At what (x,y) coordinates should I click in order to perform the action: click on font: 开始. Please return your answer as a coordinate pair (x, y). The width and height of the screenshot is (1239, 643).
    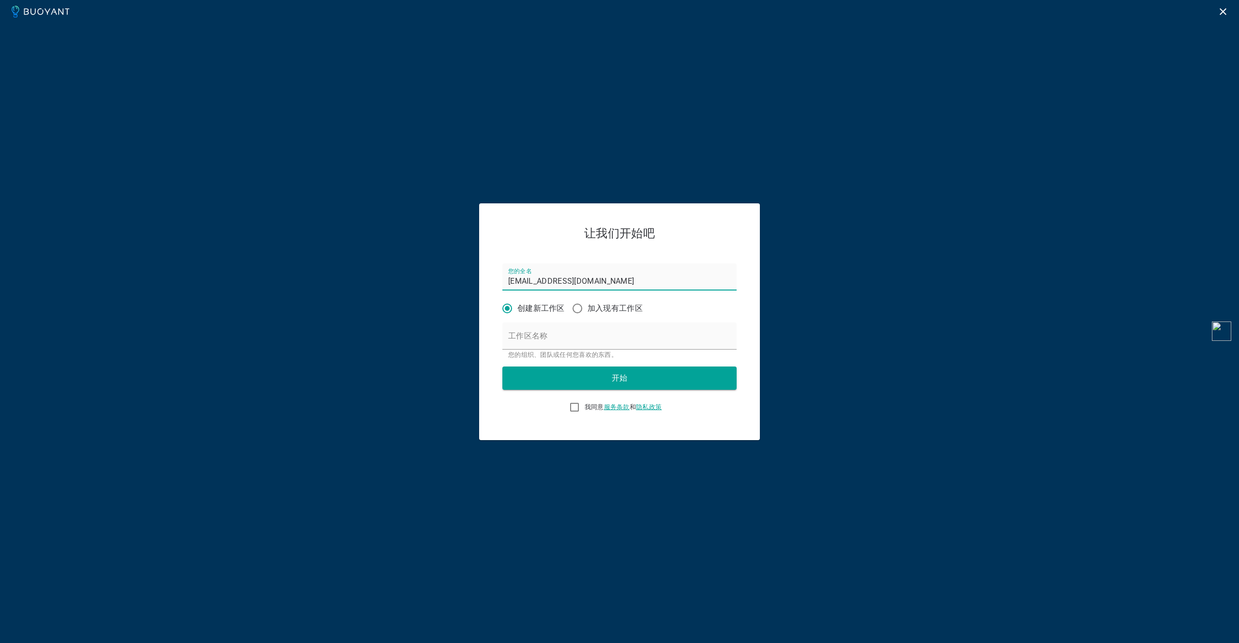
    Looking at the image, I should click on (619, 377).